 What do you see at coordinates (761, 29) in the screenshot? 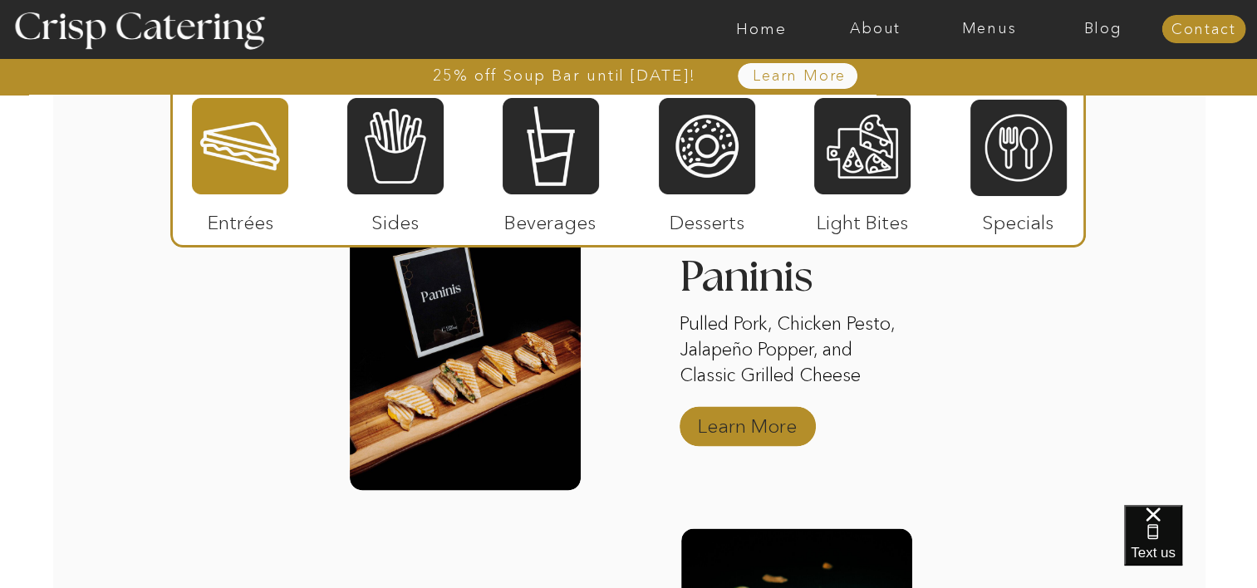
I see `a: Home` at bounding box center [761, 29].